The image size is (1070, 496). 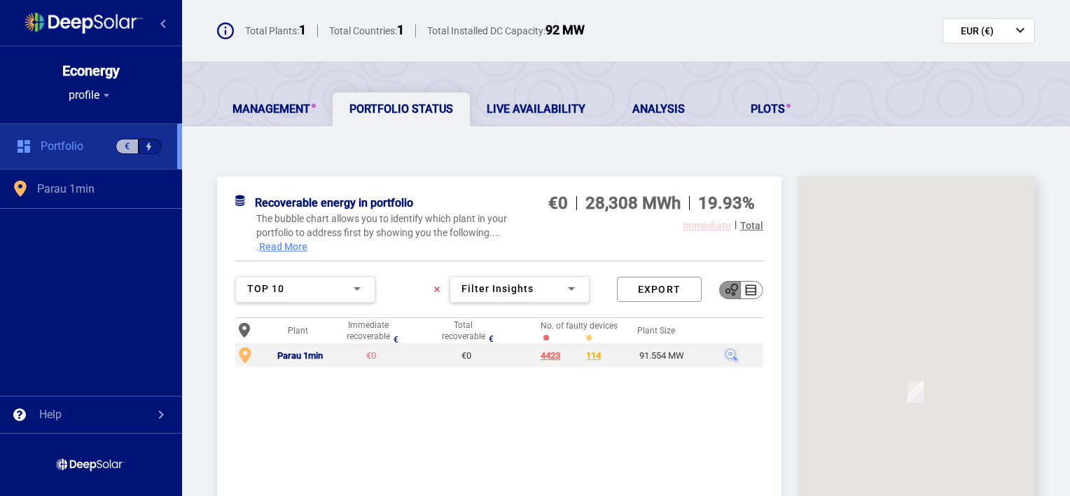 I want to click on div: 4423, so click(x=551, y=356).